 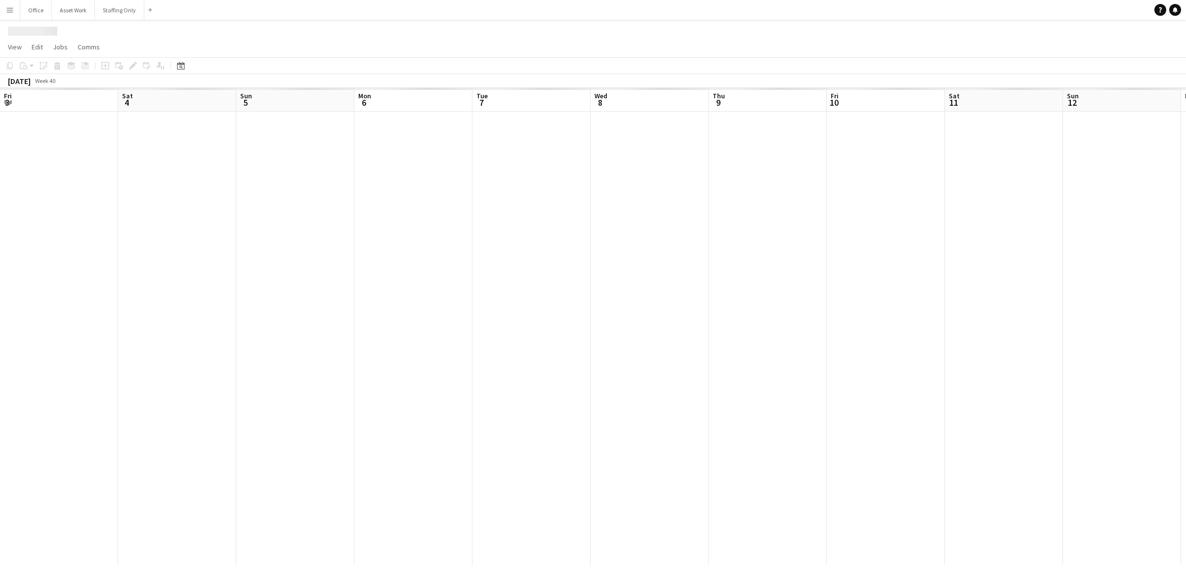 I want to click on span: 12, so click(x=1072, y=102).